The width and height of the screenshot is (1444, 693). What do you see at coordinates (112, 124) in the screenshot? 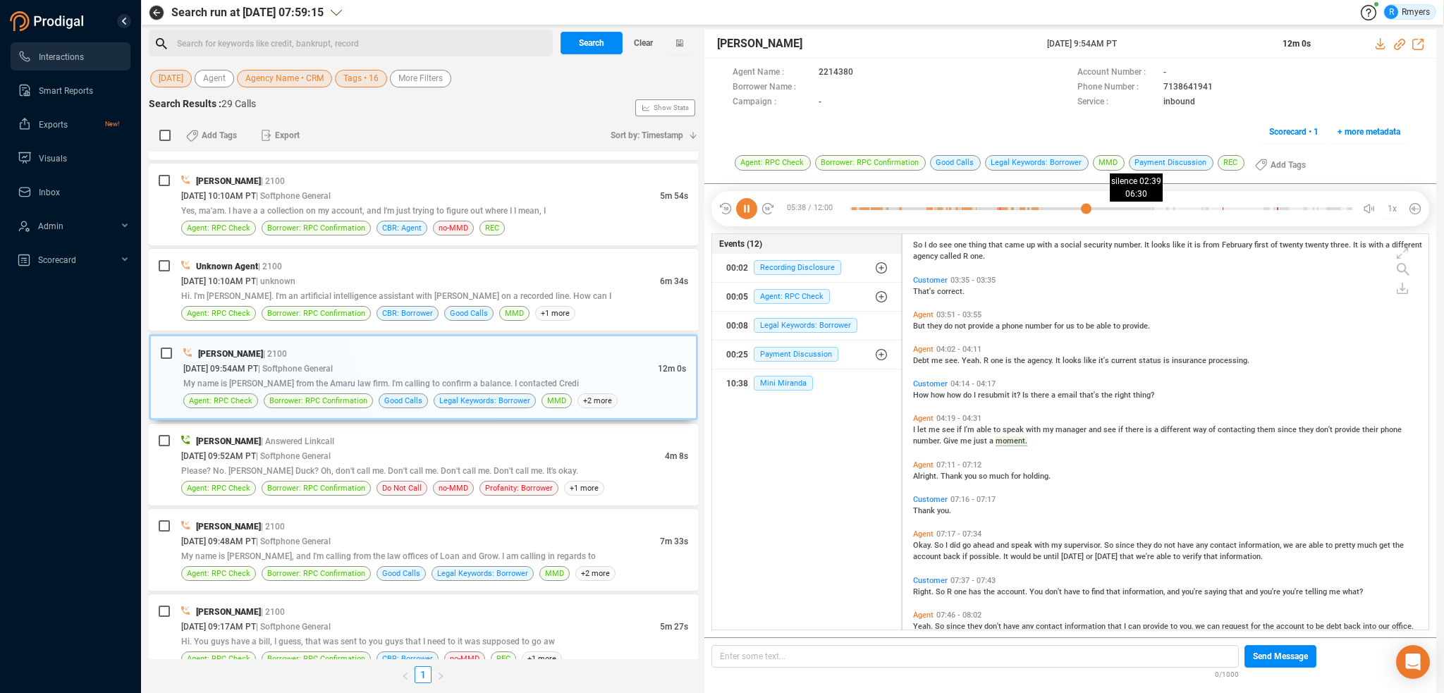
I see `span: New!` at bounding box center [112, 124].